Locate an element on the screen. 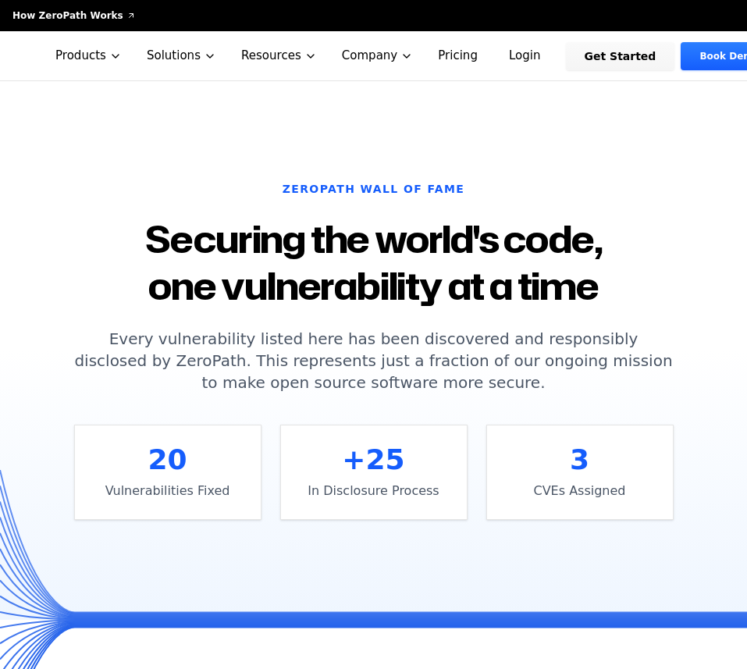 The width and height of the screenshot is (747, 669). button: Resources is located at coordinates (279, 55).